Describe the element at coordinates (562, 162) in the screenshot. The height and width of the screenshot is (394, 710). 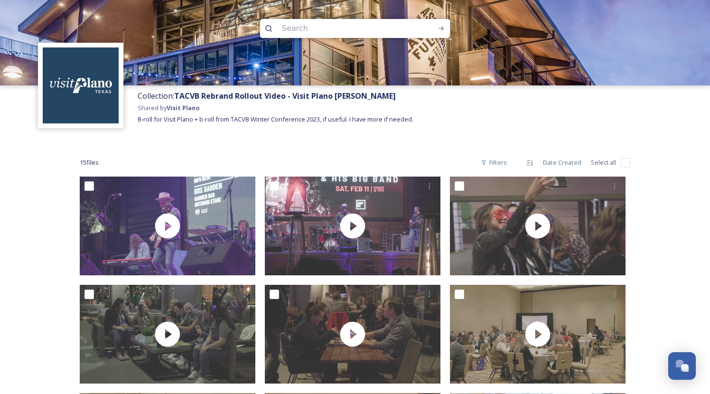
I see `div: Date Created` at that location.